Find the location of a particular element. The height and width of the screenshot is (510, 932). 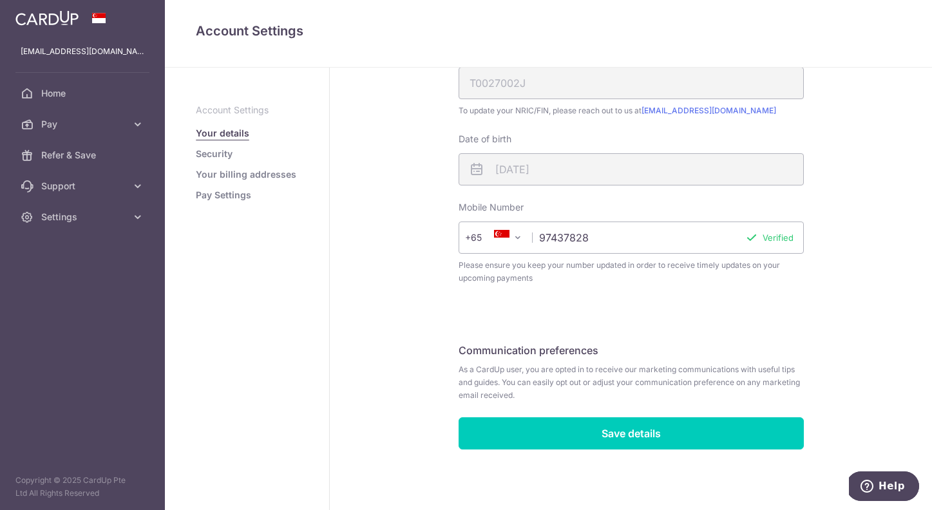

span: To update your NRIC/FIN, please reach out to us at is located at coordinates (631, 111).